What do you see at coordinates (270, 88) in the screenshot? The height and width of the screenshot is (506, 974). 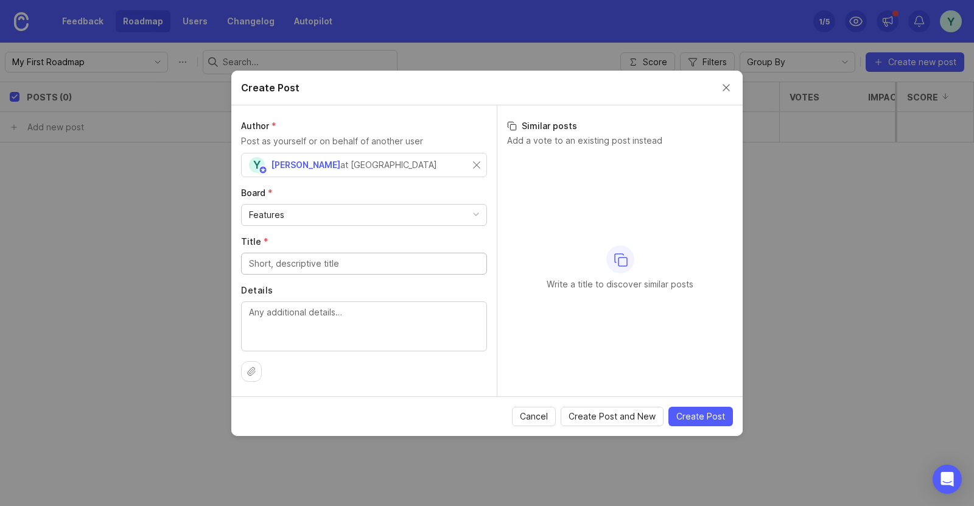 I see `h2: Create Post` at bounding box center [270, 88].